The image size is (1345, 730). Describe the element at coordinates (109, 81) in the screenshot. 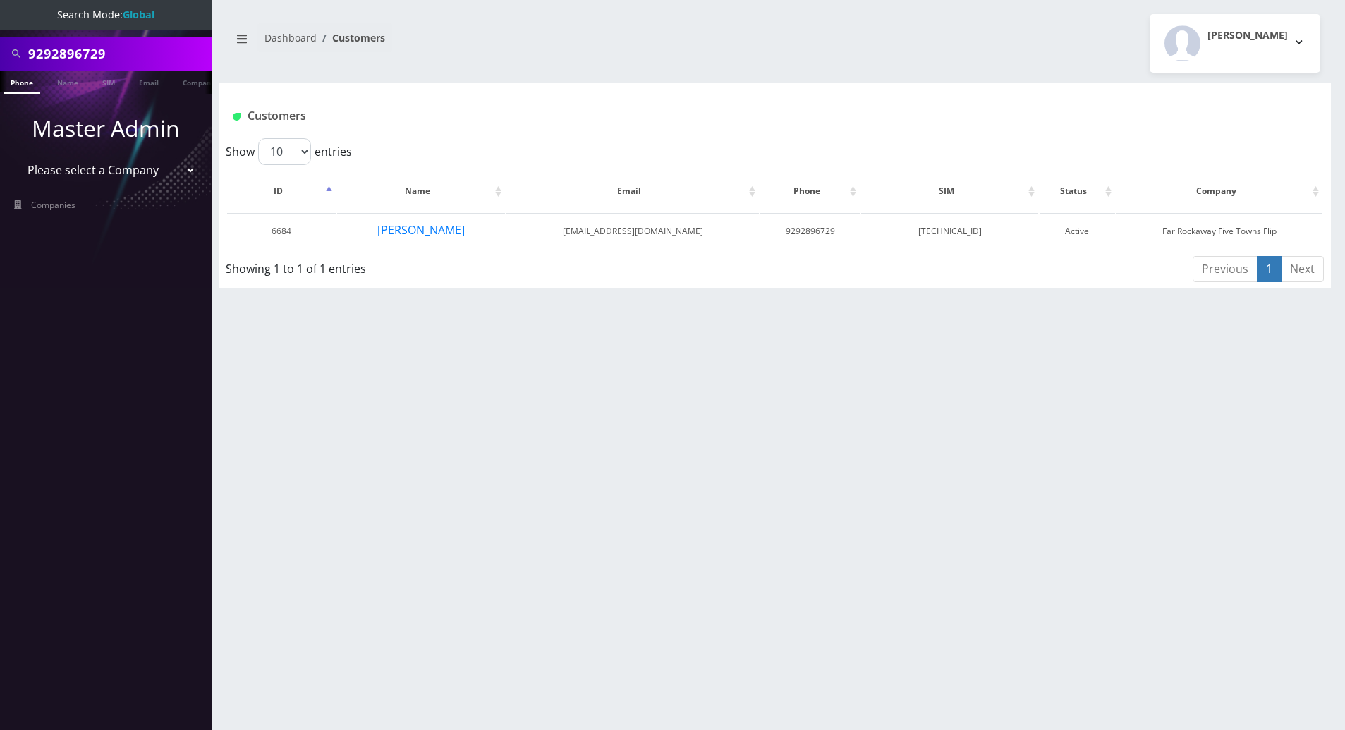

I see `a: SIM` at that location.